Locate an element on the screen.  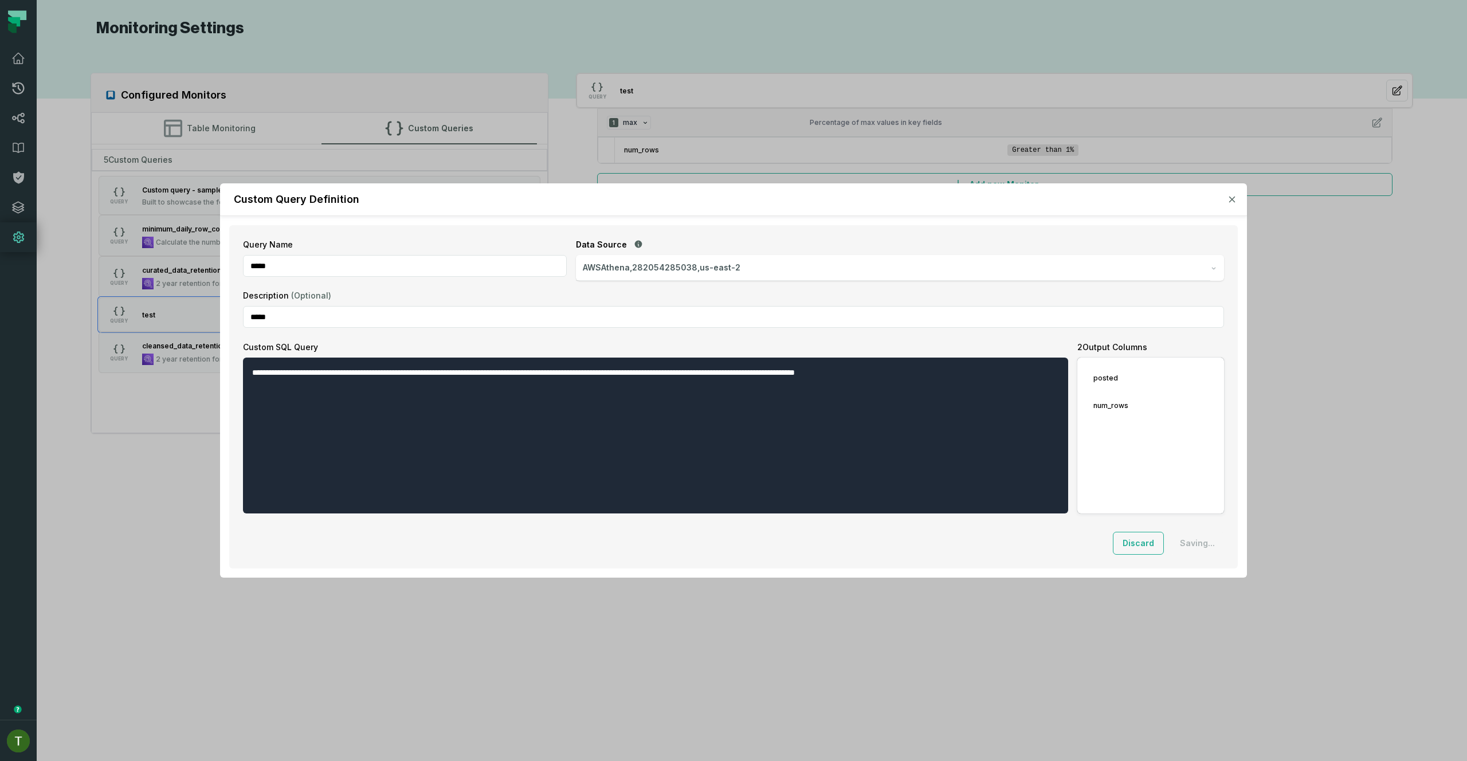
span: AWSAthena,282054285038,us-east-2 is located at coordinates (661, 268).